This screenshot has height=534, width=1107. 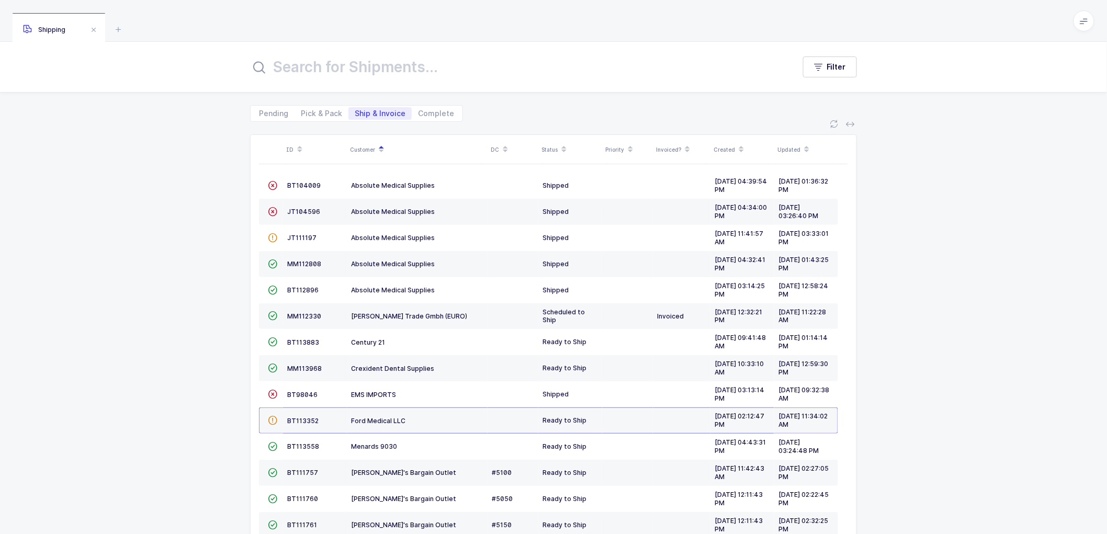 I want to click on span: BT111757, so click(x=302, y=472).